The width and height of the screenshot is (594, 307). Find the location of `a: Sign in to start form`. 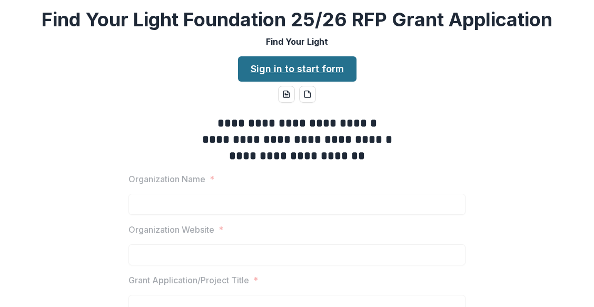

a: Sign in to start form is located at coordinates (297, 69).